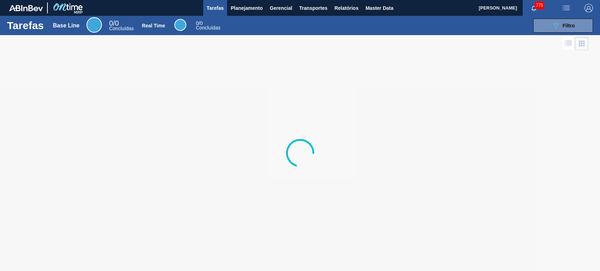  Describe the element at coordinates (589, 8) in the screenshot. I see `img: Logout` at that location.